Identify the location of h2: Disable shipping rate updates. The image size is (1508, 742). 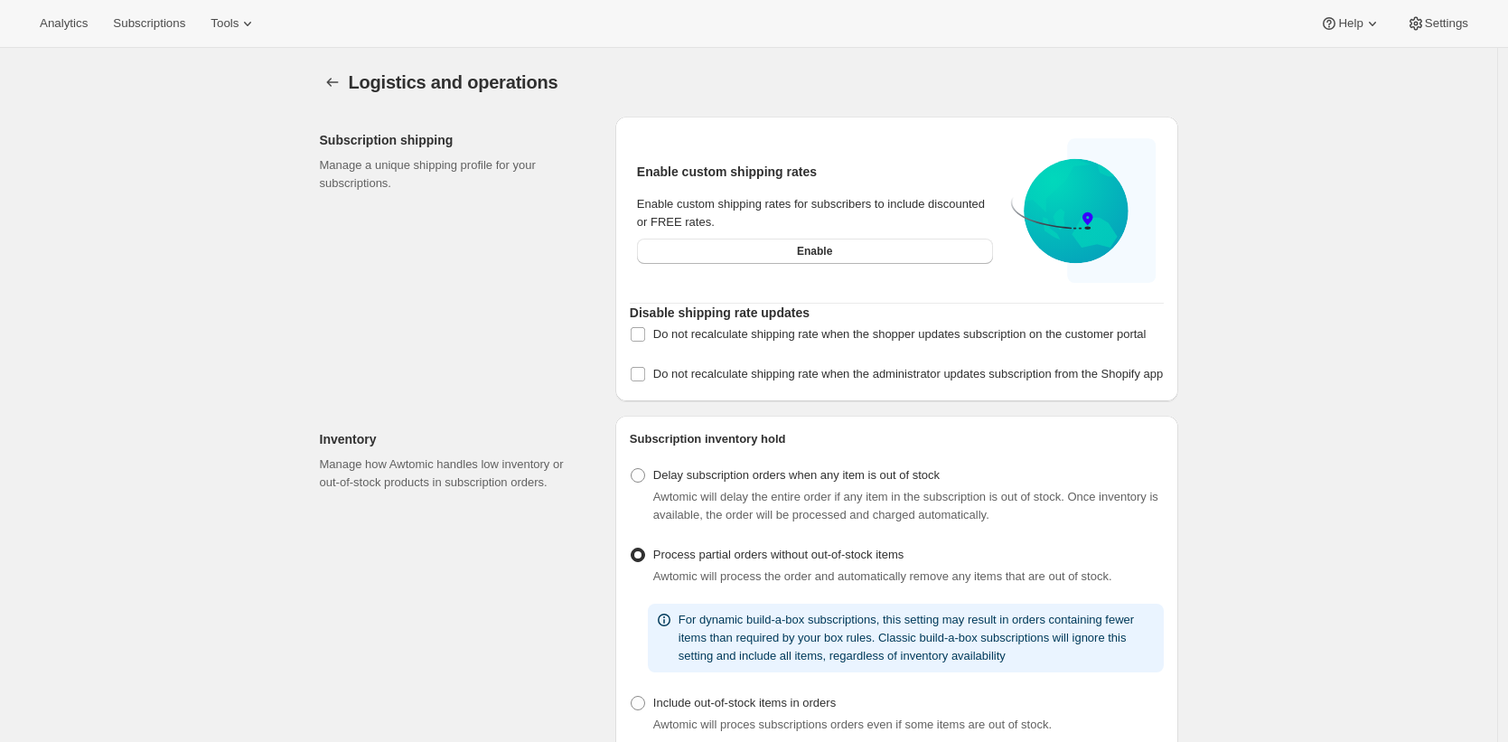
(896, 313).